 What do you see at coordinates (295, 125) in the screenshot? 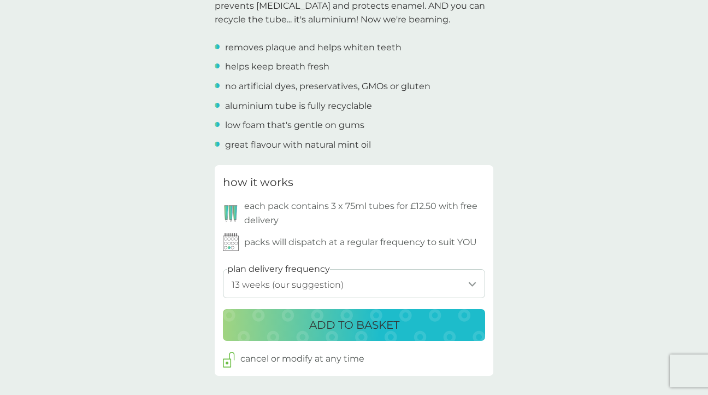
I see `p: low foam that's gentle on gums` at bounding box center [295, 125].